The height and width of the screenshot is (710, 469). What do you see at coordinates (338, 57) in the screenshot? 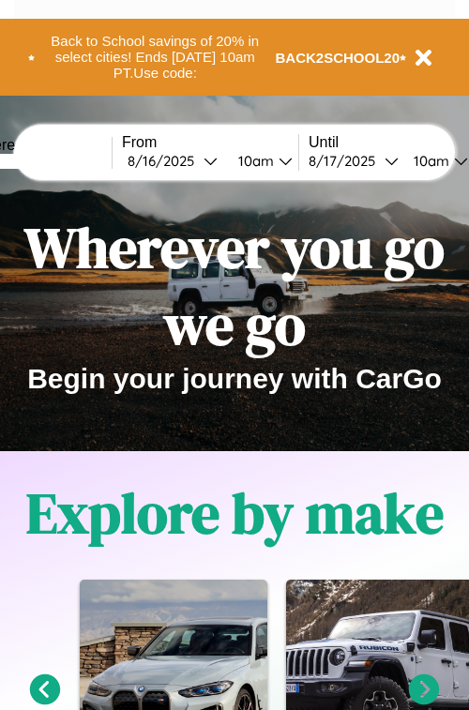
I see `b: BACK2SCHOOL20` at bounding box center [338, 57].